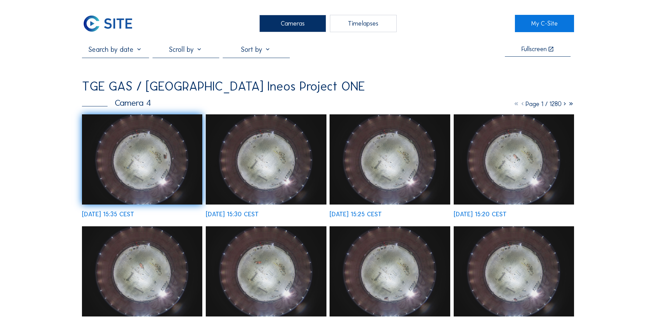 The height and width of the screenshot is (322, 656). What do you see at coordinates (390, 159) in the screenshot?
I see `img: image_52661099` at bounding box center [390, 159].